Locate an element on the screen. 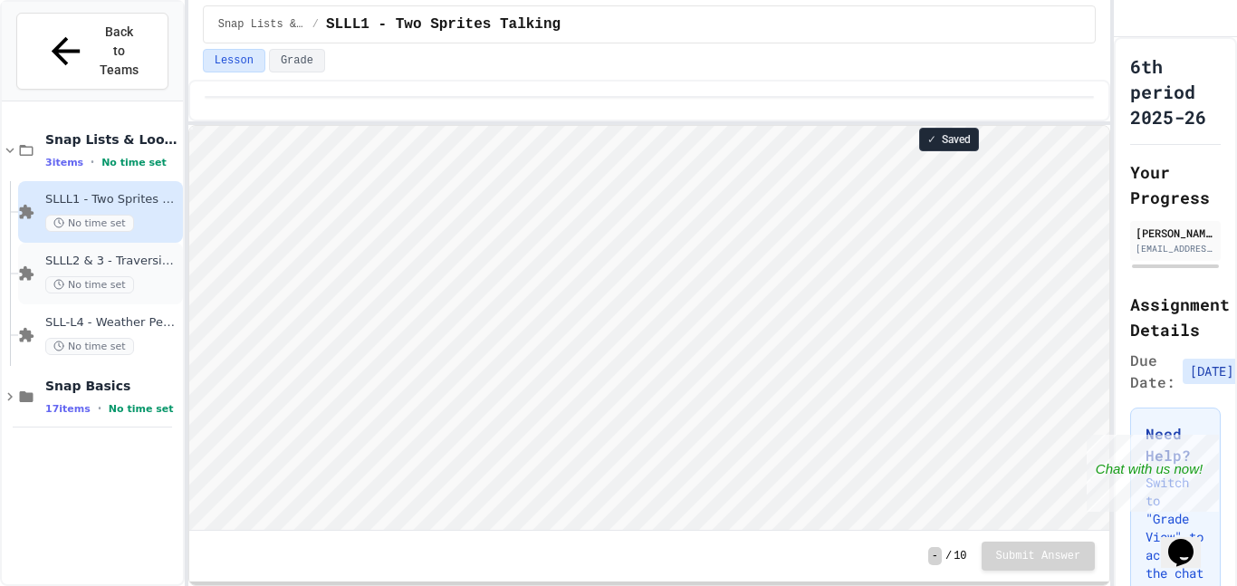 The image size is (1237, 586). h3: Need Help? is located at coordinates (1176, 445).